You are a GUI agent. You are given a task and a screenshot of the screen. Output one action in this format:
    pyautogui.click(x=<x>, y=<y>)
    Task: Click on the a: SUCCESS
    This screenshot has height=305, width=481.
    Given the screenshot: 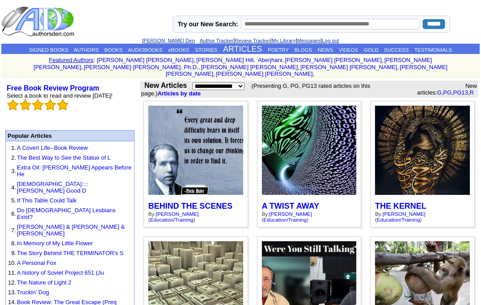 What is the action you would take?
    pyautogui.click(x=397, y=50)
    